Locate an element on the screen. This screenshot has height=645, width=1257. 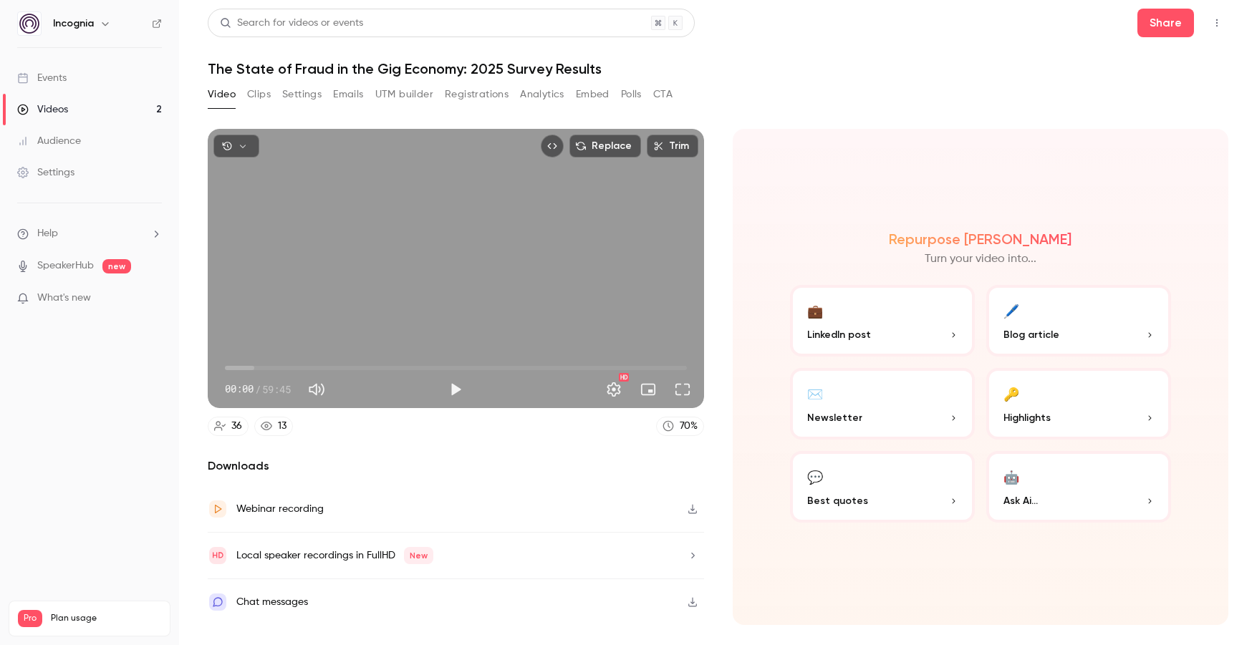
button: Emails is located at coordinates (348, 95).